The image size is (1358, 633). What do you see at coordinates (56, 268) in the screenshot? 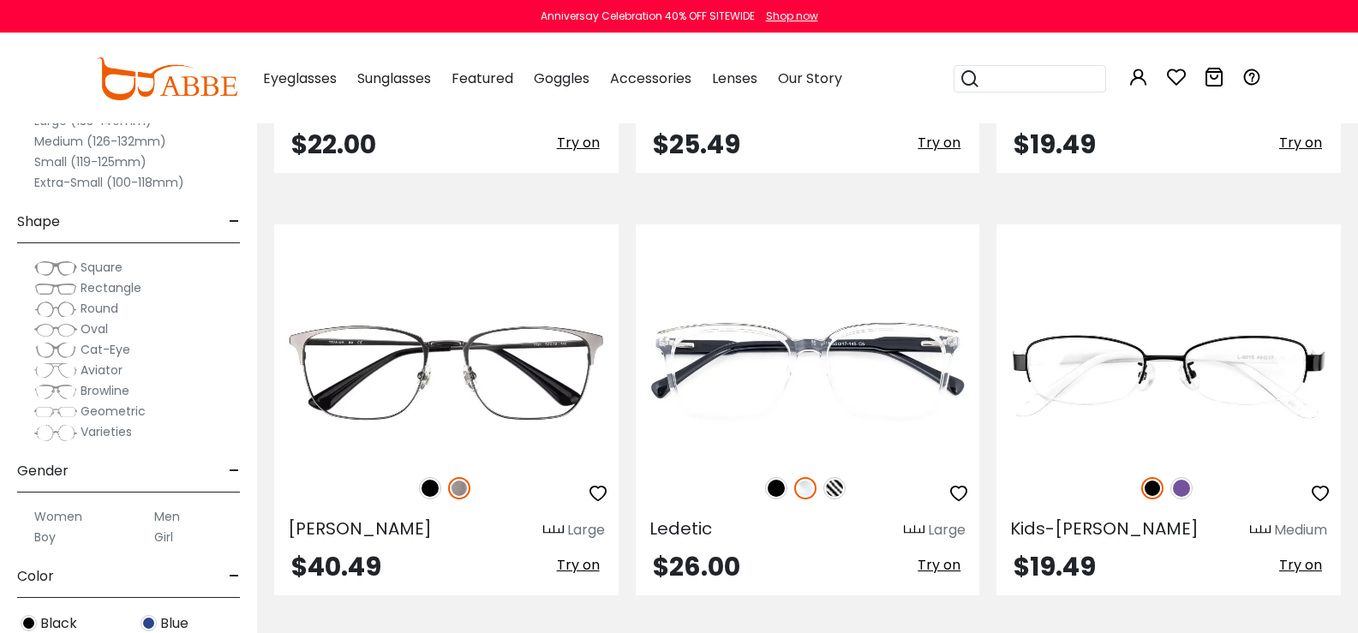
I see `img: Square.png` at bounding box center [56, 268].